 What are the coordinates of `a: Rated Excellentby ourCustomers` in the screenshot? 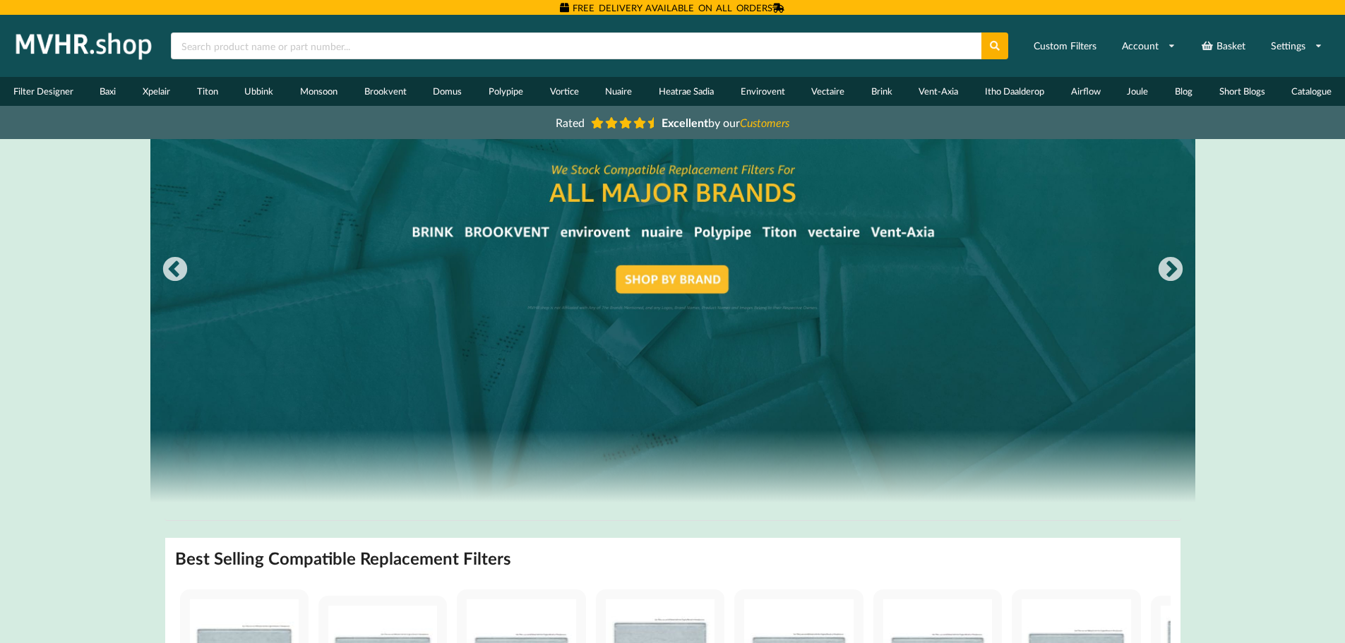 It's located at (673, 122).